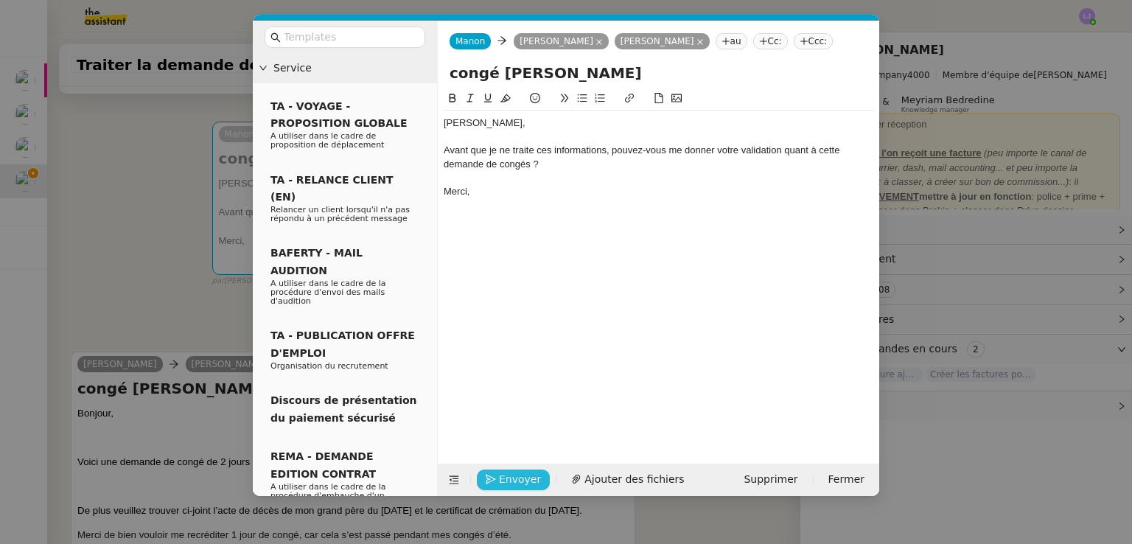 This screenshot has width=1132, height=544. I want to click on input: Subject, so click(658, 73).